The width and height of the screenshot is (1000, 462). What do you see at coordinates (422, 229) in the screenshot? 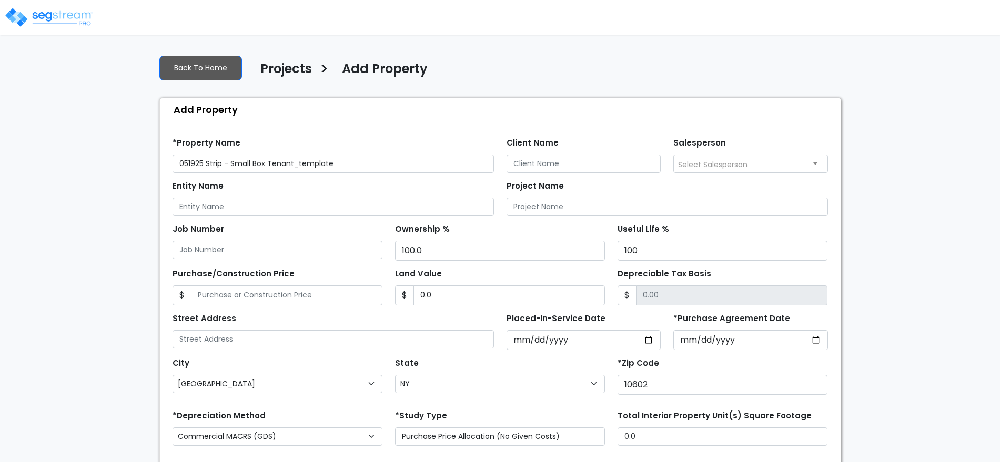
I see `label: Ownership %` at bounding box center [422, 229].